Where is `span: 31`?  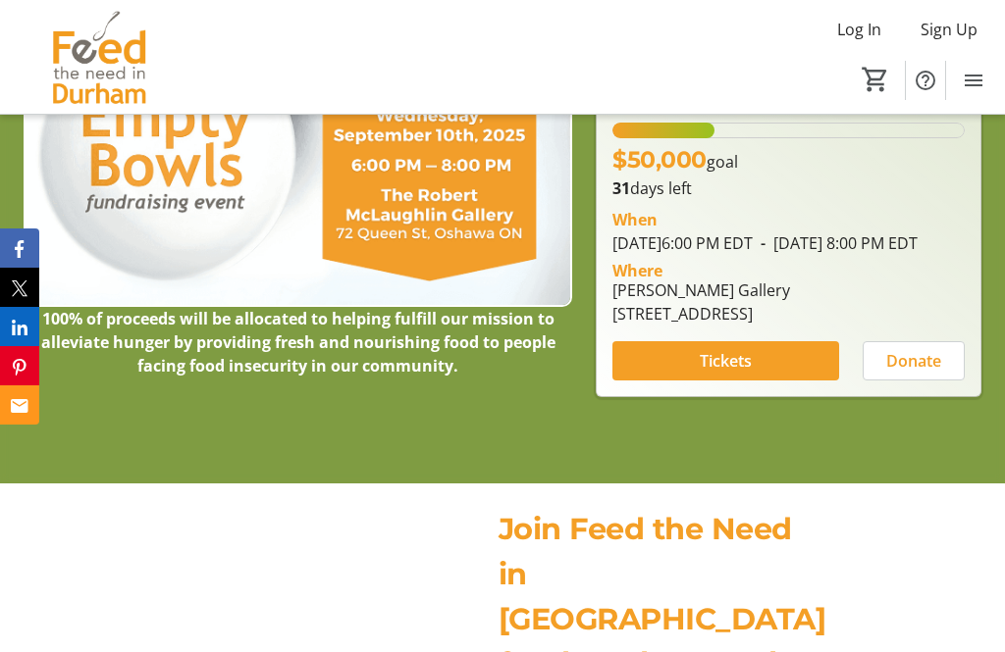 span: 31 is located at coordinates (621, 188).